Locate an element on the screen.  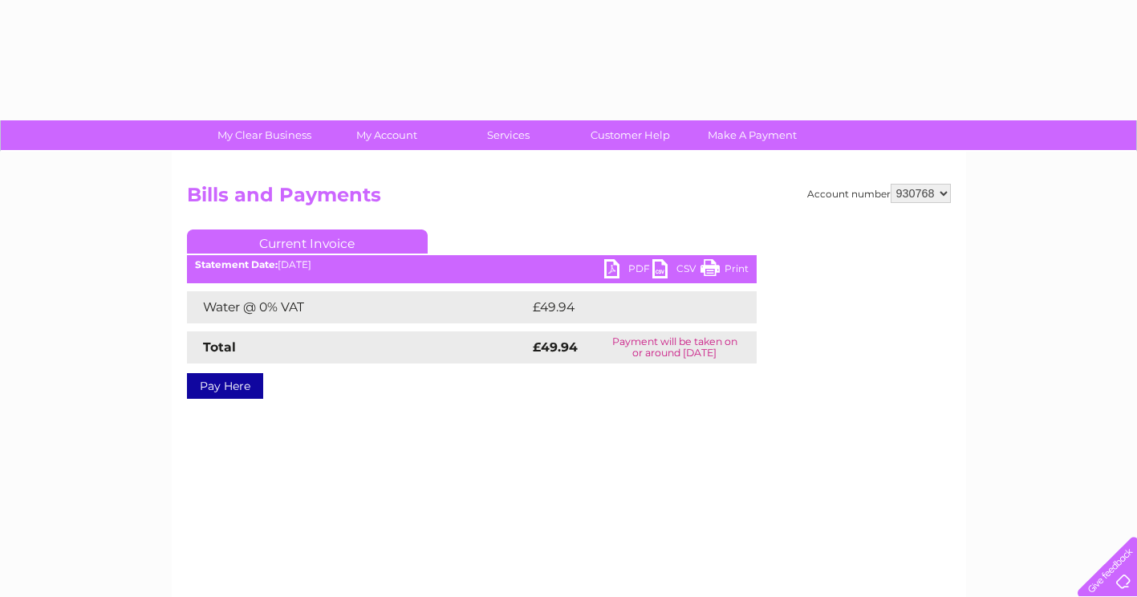
td: Water @ 0% VAT is located at coordinates (358, 307).